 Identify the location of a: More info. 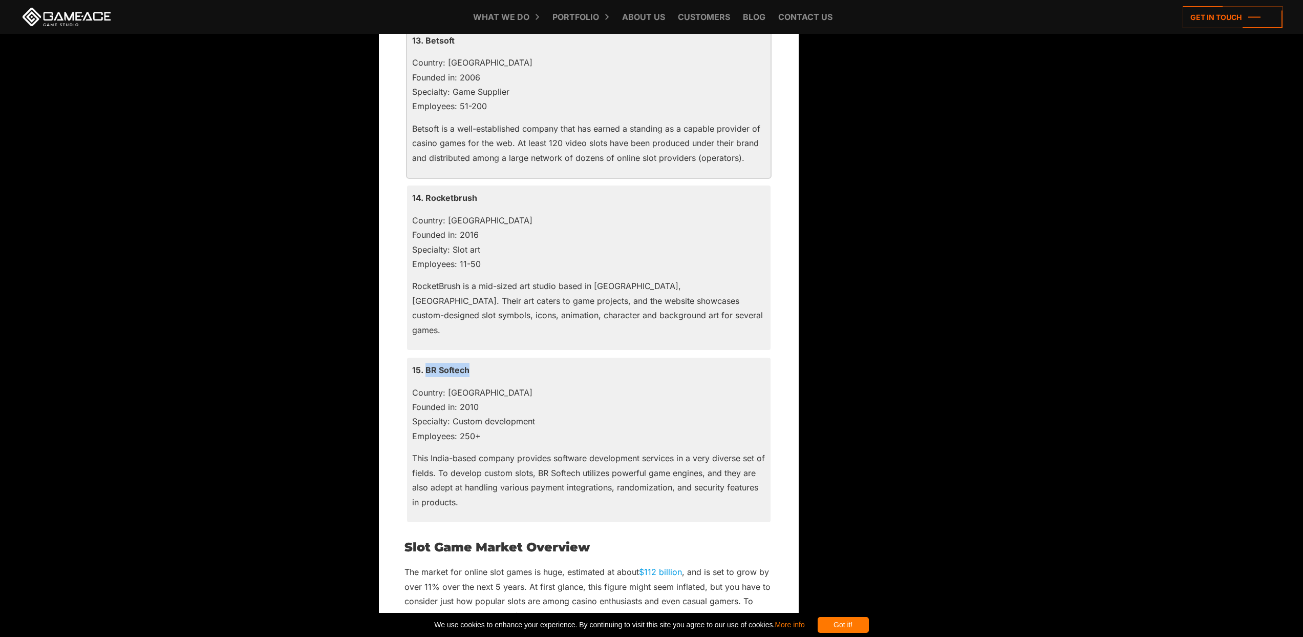
(790, 624).